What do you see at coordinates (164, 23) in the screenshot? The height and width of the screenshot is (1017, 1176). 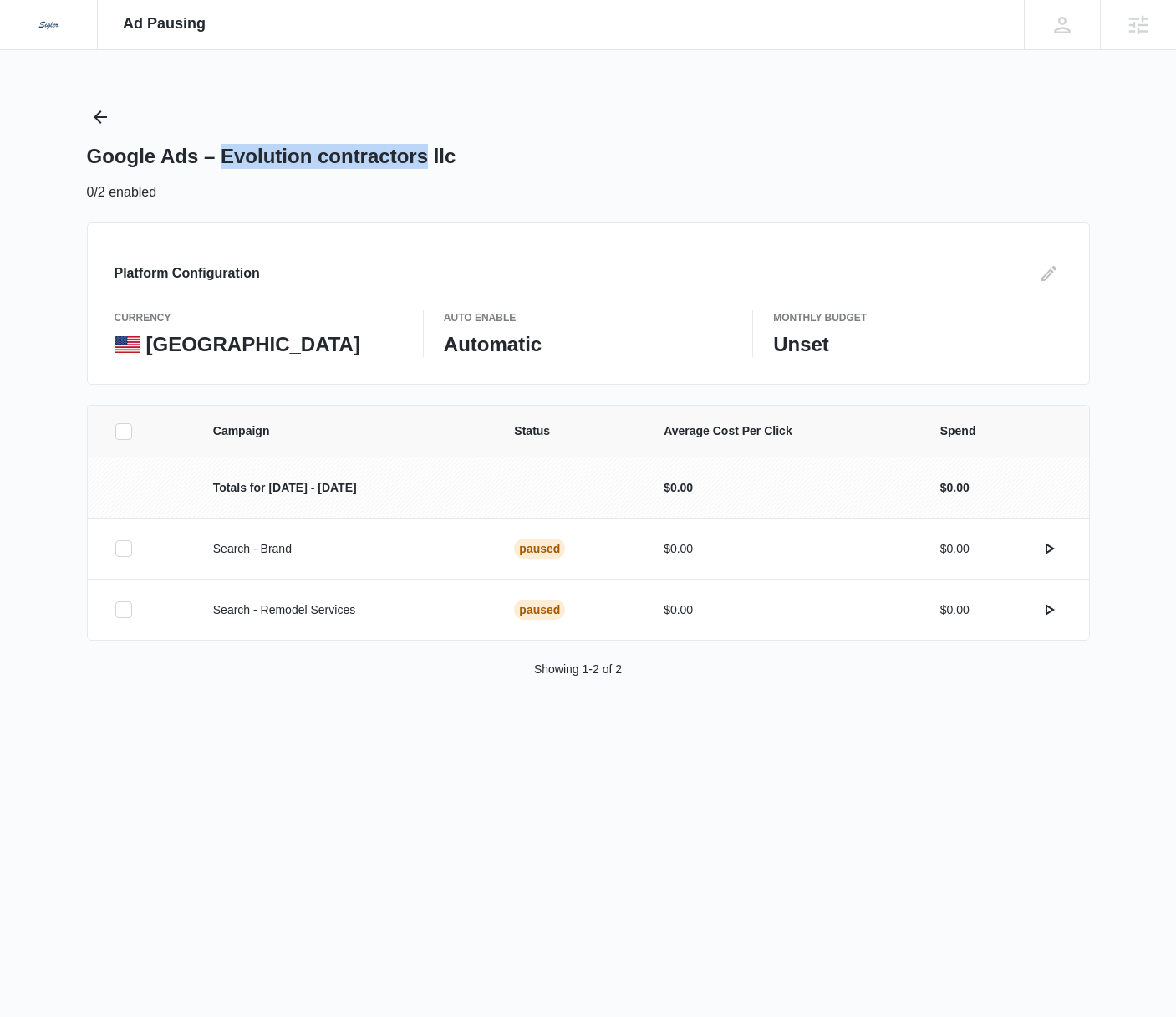 I see `span: Ad Pausing` at bounding box center [164, 23].